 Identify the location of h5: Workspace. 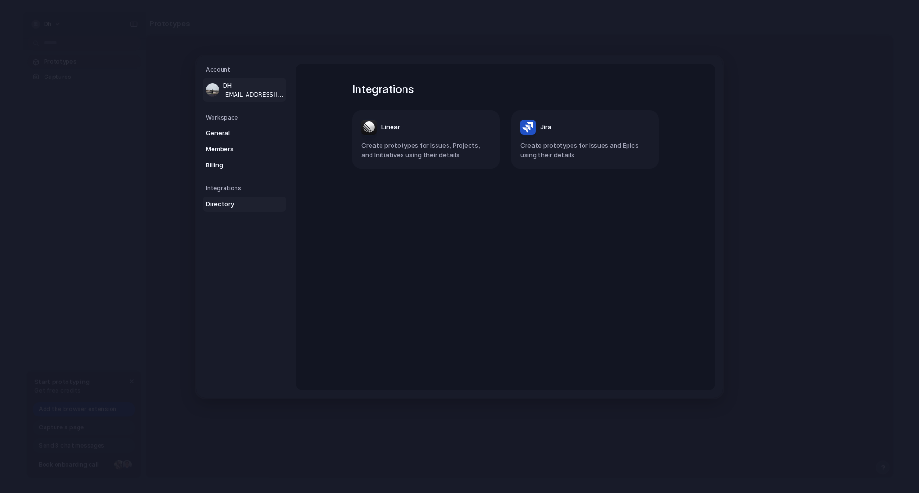
(246, 117).